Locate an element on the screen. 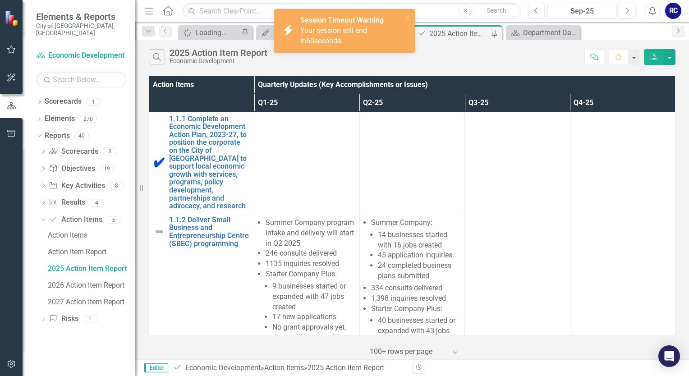 The height and width of the screenshot is (376, 689). a: Results is located at coordinates (67, 203).